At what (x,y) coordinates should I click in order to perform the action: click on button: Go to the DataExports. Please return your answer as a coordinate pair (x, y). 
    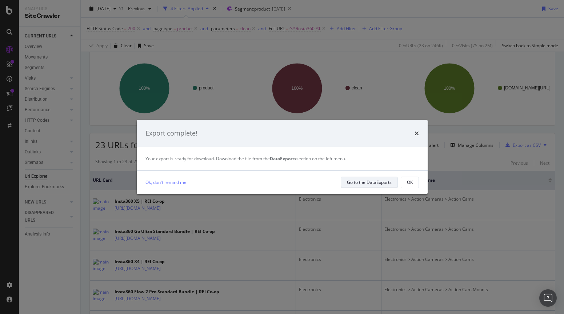
    Looking at the image, I should click on (369, 182).